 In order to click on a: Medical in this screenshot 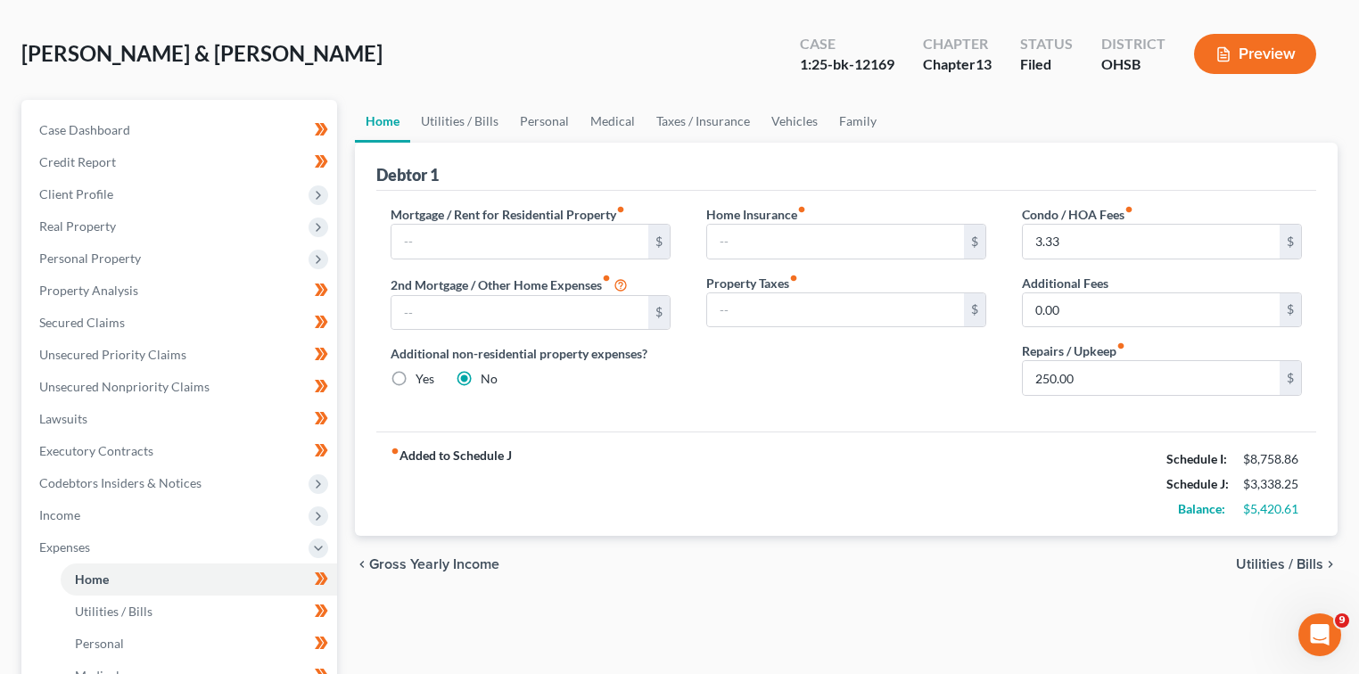, I will do `click(613, 121)`.